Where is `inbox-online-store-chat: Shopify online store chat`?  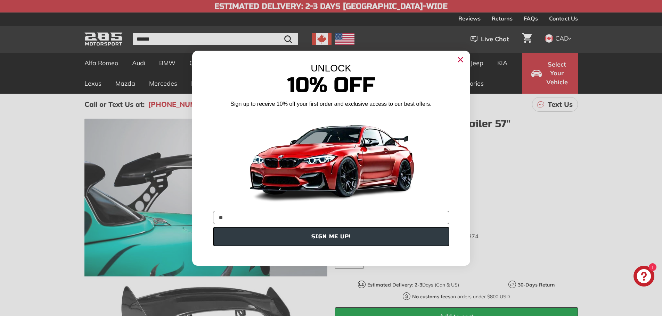
inbox-online-store-chat: Shopify online store chat is located at coordinates (644, 277).